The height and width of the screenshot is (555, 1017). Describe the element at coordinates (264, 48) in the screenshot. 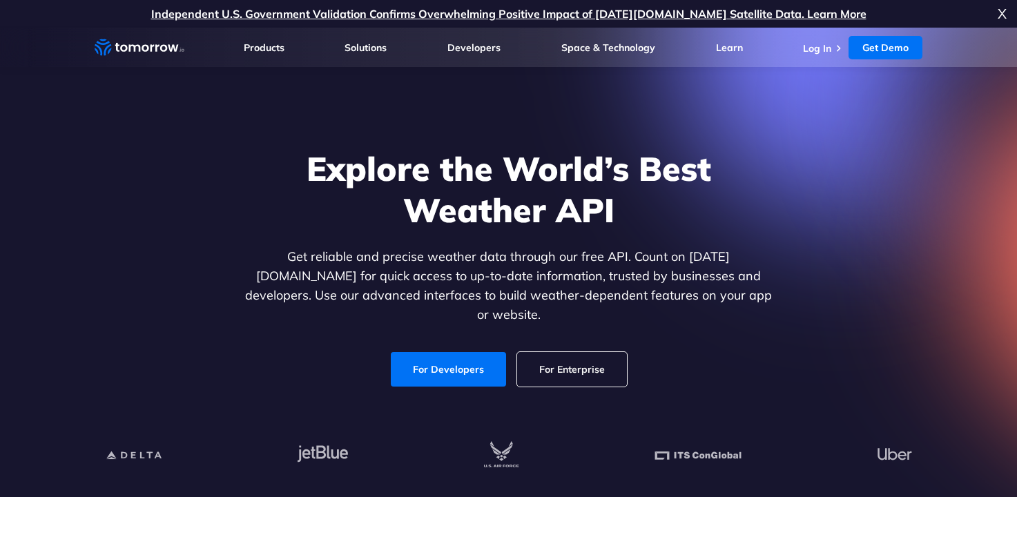

I see `a: Products` at that location.